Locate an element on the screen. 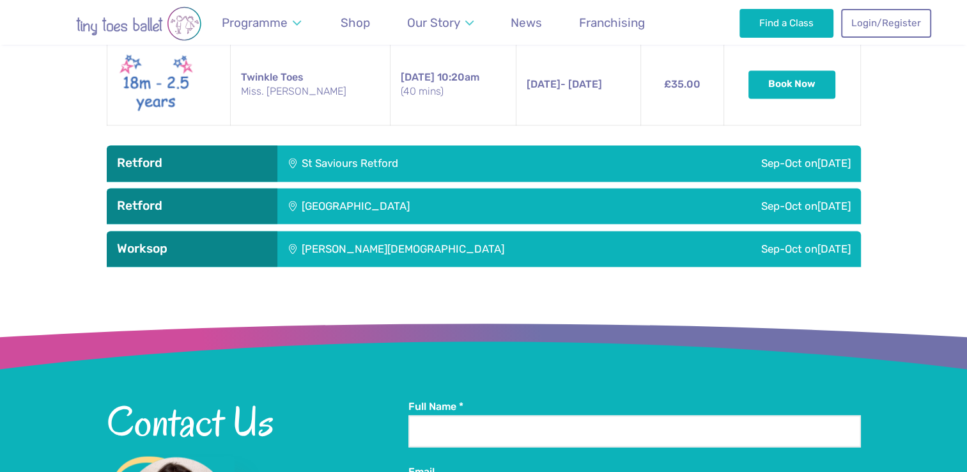 The image size is (967, 472). td: 10:20am is located at coordinates (453, 84).